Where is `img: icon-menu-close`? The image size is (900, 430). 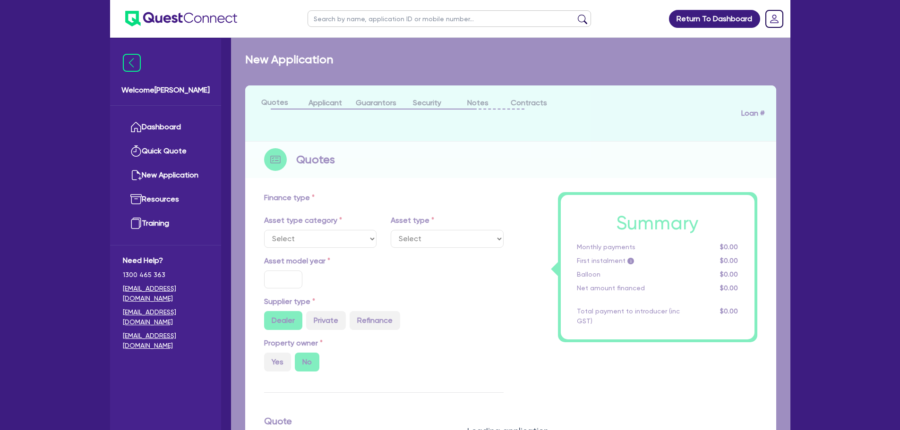 img: icon-menu-close is located at coordinates (132, 63).